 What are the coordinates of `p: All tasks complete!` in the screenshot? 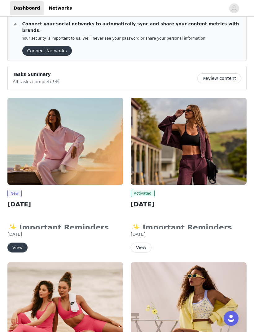 It's located at (37, 81).